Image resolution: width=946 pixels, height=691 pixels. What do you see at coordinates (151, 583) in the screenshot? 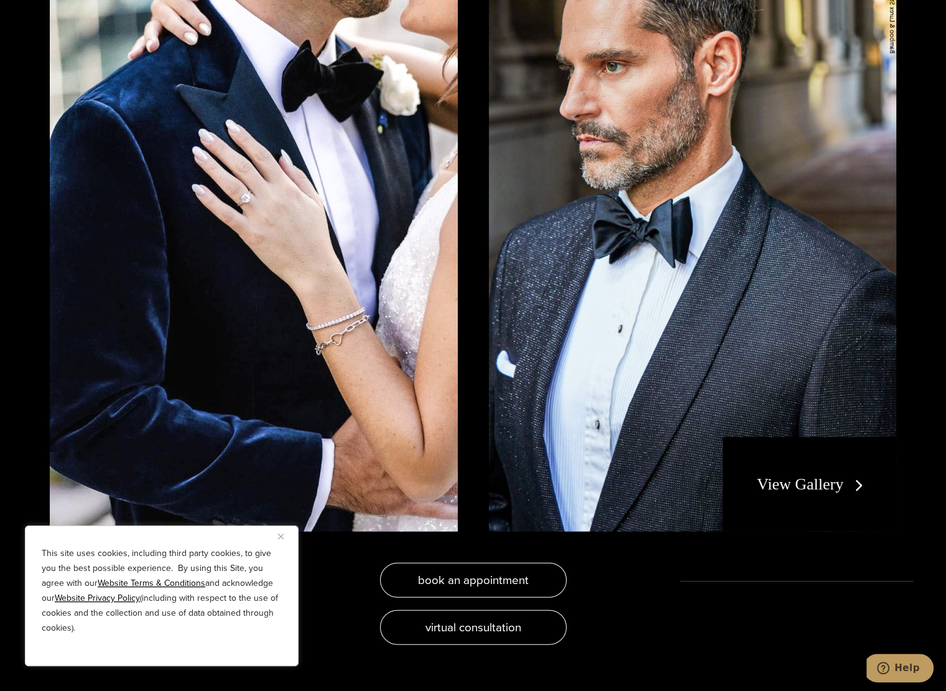
I see `a: Website Terms & Conditions` at bounding box center [151, 583].